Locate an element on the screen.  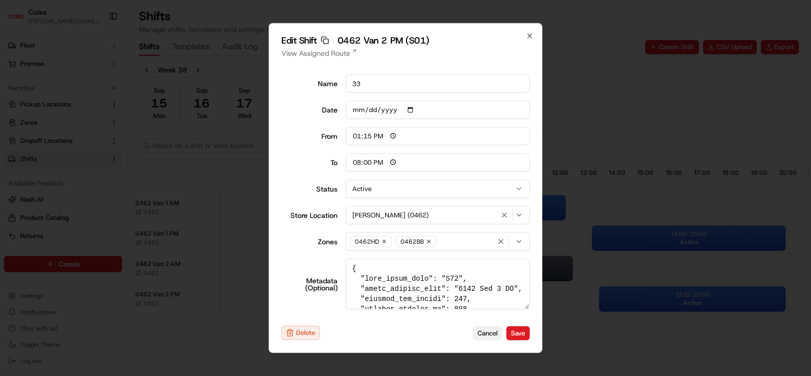
input: Got a question? Start typing here... is located at coordinates (104, 70).